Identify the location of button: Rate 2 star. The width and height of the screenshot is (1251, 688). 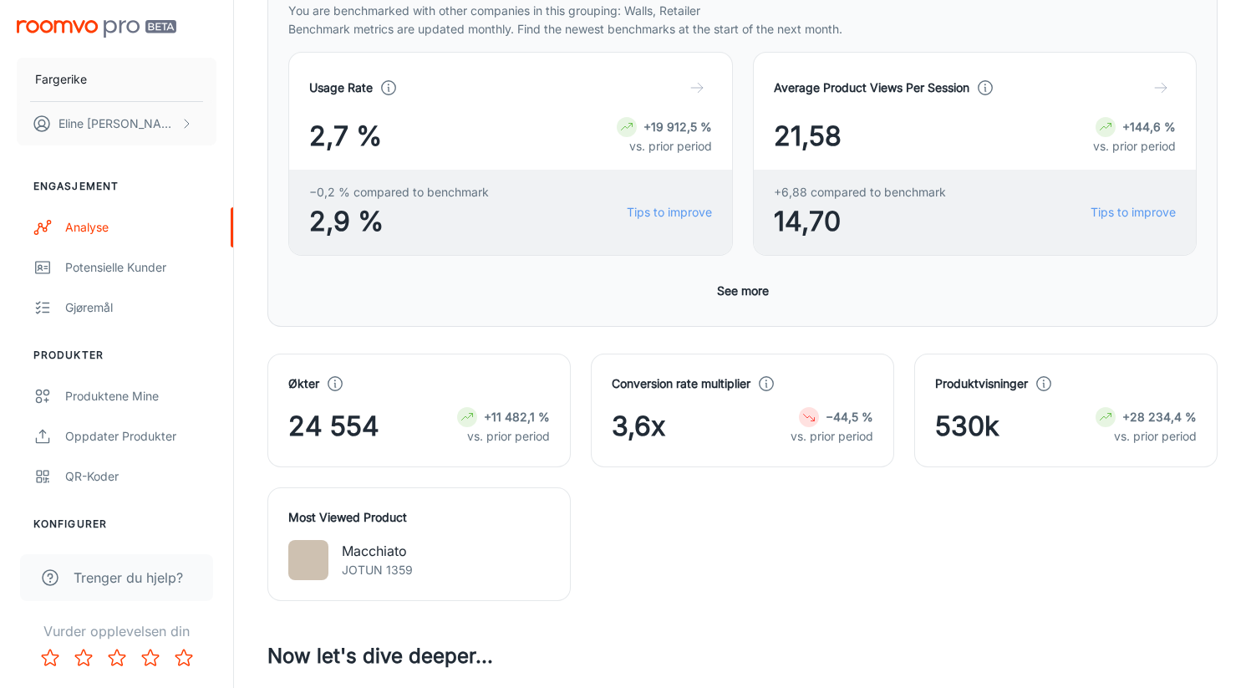
(84, 658).